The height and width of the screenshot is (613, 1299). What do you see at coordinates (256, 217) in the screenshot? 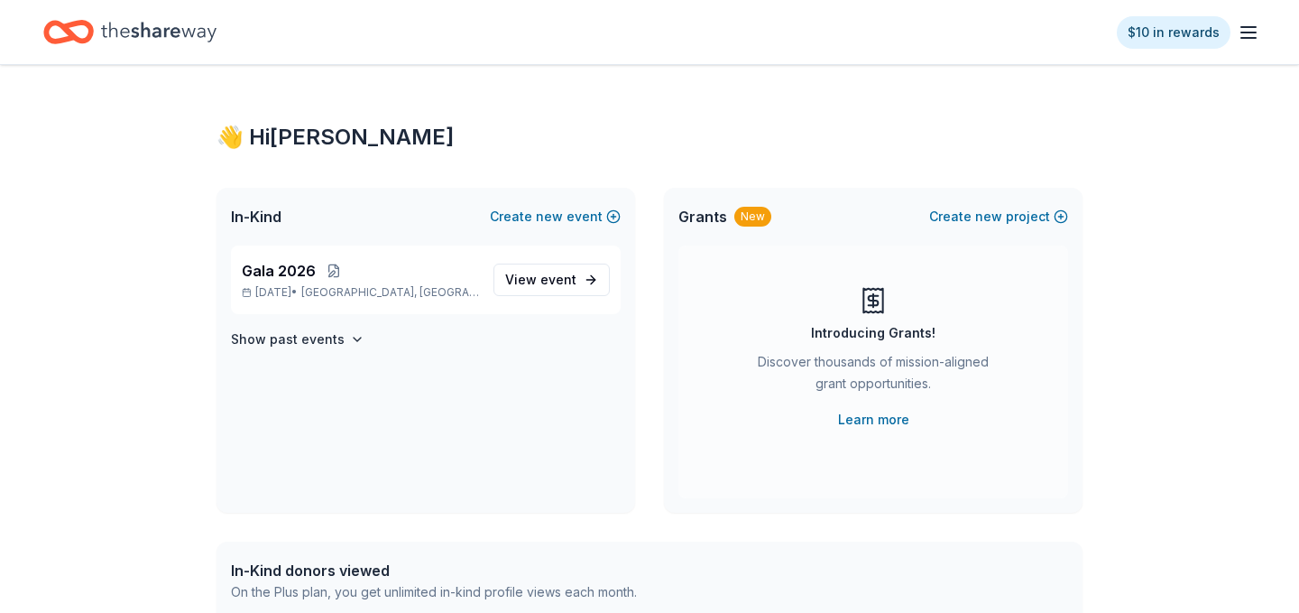
I see `span: In-Kind` at bounding box center [256, 217].